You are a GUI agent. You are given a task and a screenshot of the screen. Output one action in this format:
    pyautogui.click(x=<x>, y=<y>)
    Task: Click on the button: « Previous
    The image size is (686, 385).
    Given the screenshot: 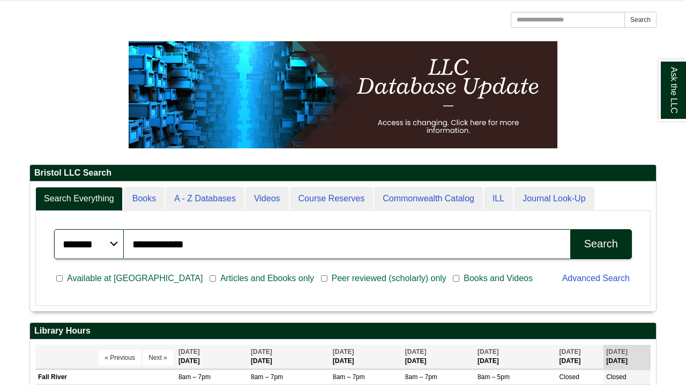 What is the action you would take?
    pyautogui.click(x=120, y=358)
    